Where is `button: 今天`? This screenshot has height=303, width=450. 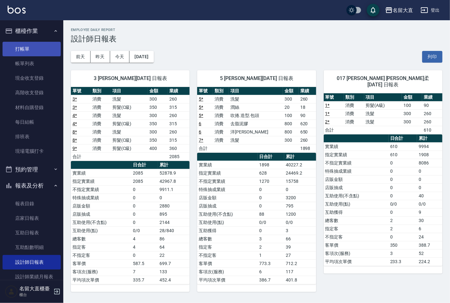
button: 今天 is located at coordinates (120, 57).